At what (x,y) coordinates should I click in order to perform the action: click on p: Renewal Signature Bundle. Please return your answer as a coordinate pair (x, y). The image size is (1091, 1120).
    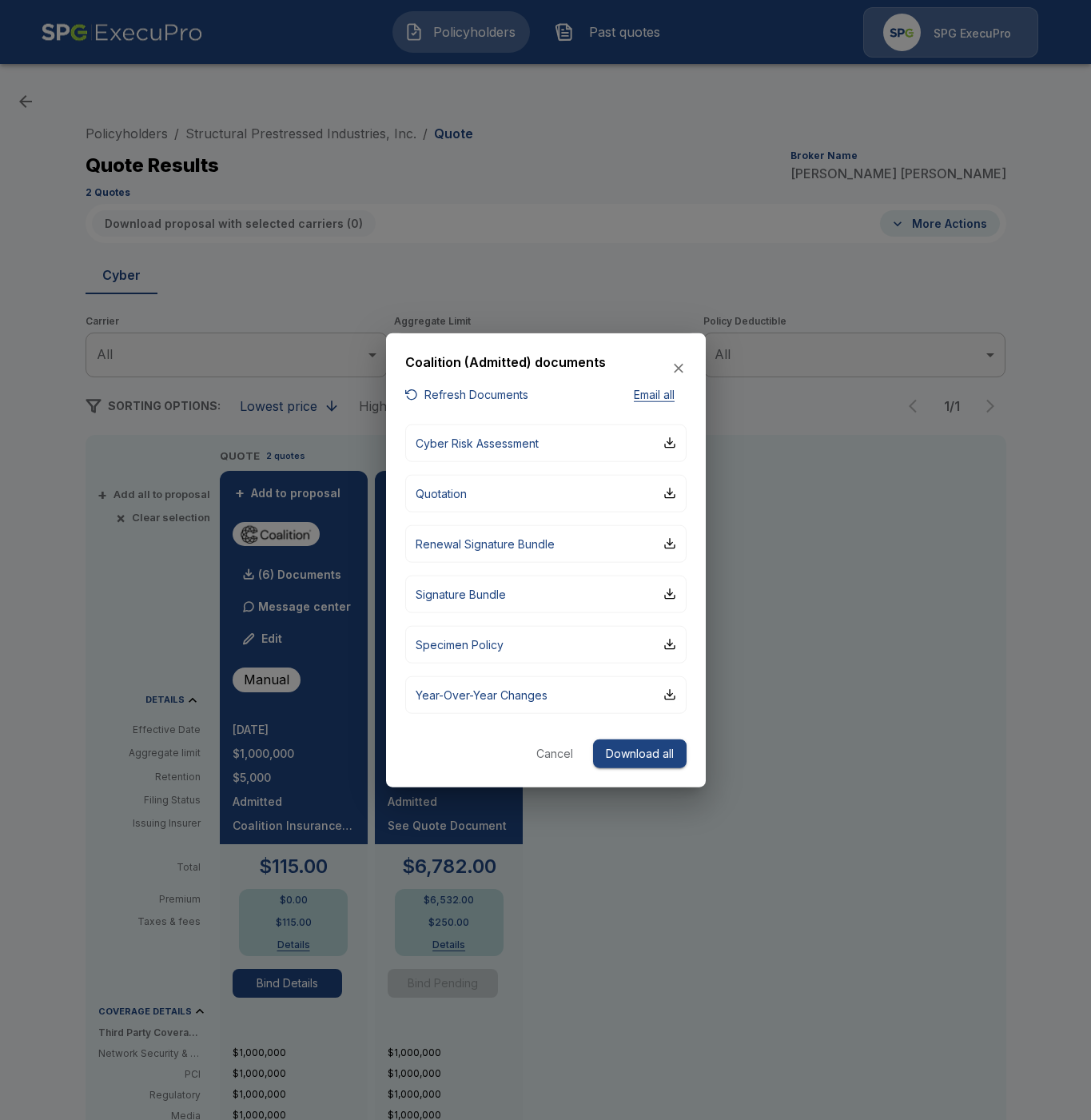
    Looking at the image, I should click on (485, 542).